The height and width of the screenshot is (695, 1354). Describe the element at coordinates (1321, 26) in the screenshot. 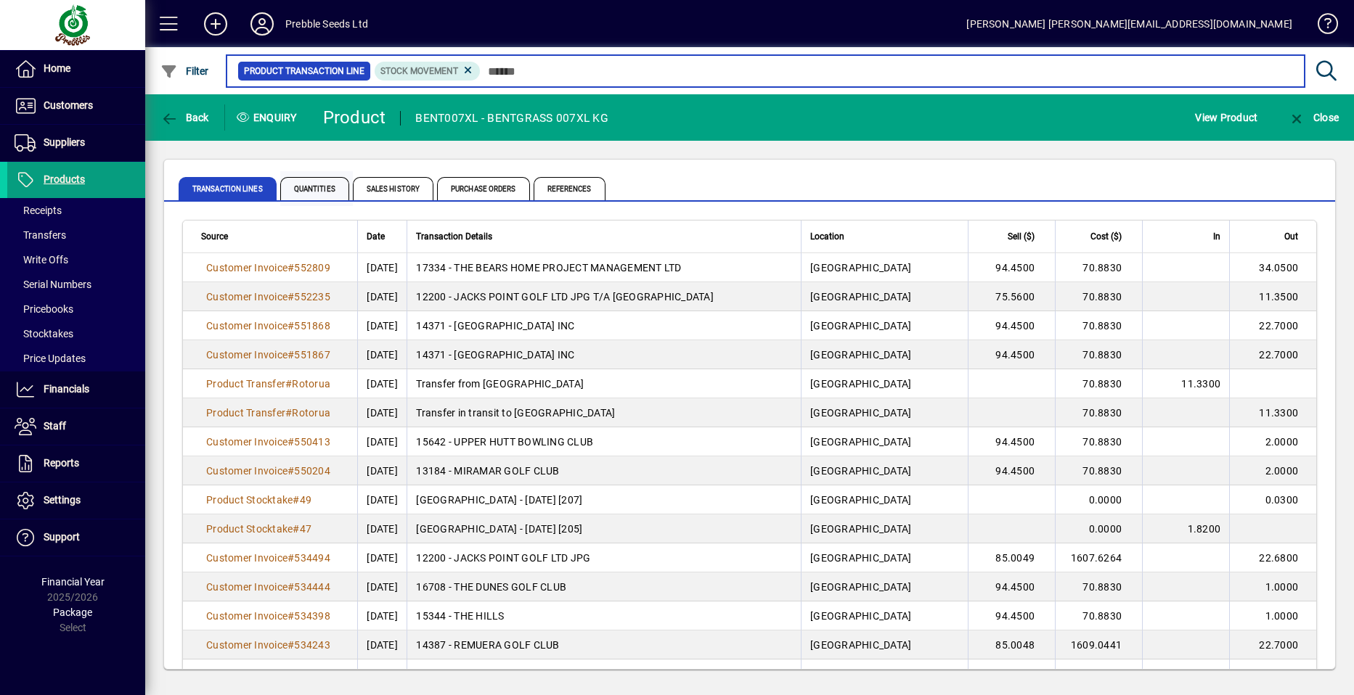

I see `a: Knowledge Base` at that location.